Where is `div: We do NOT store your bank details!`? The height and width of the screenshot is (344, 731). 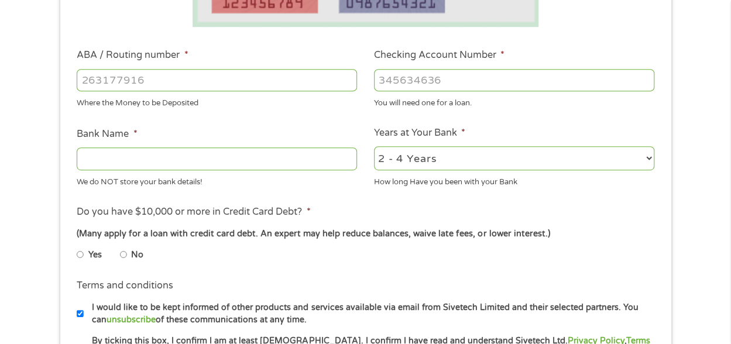 div: We do NOT store your bank details! is located at coordinates (217, 180).